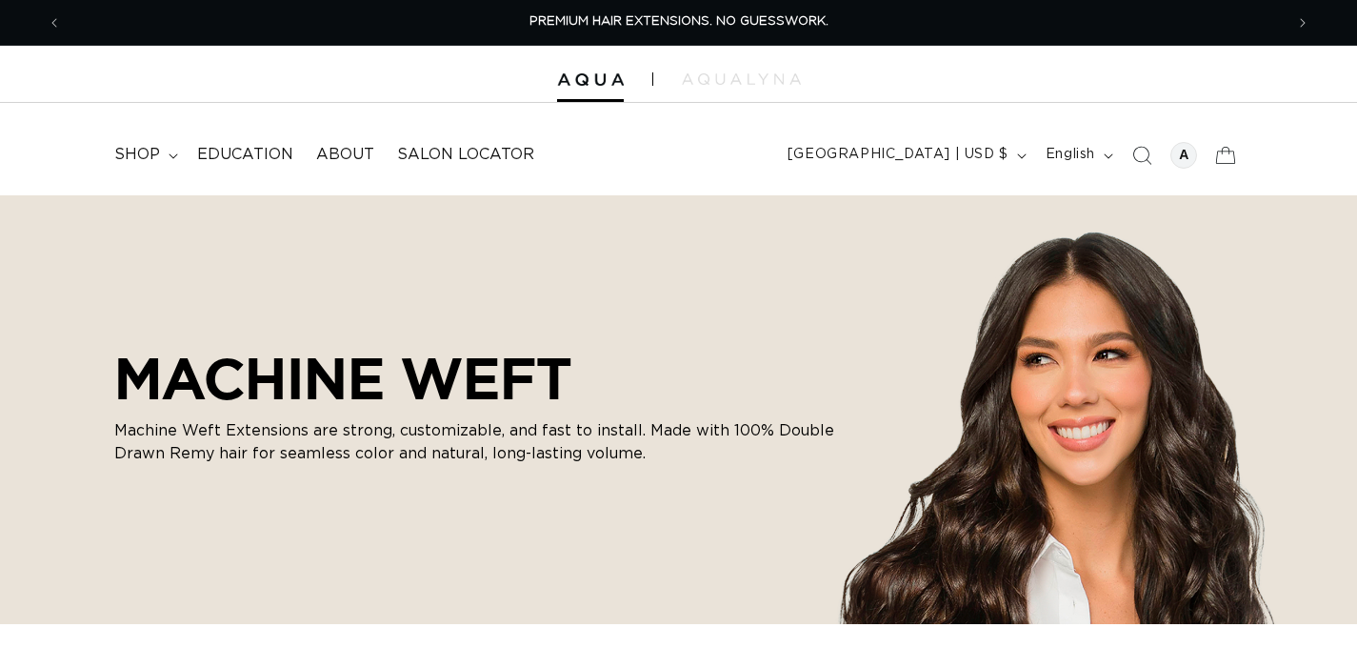 The width and height of the screenshot is (1357, 648). I want to click on summary: Search, so click(1142, 155).